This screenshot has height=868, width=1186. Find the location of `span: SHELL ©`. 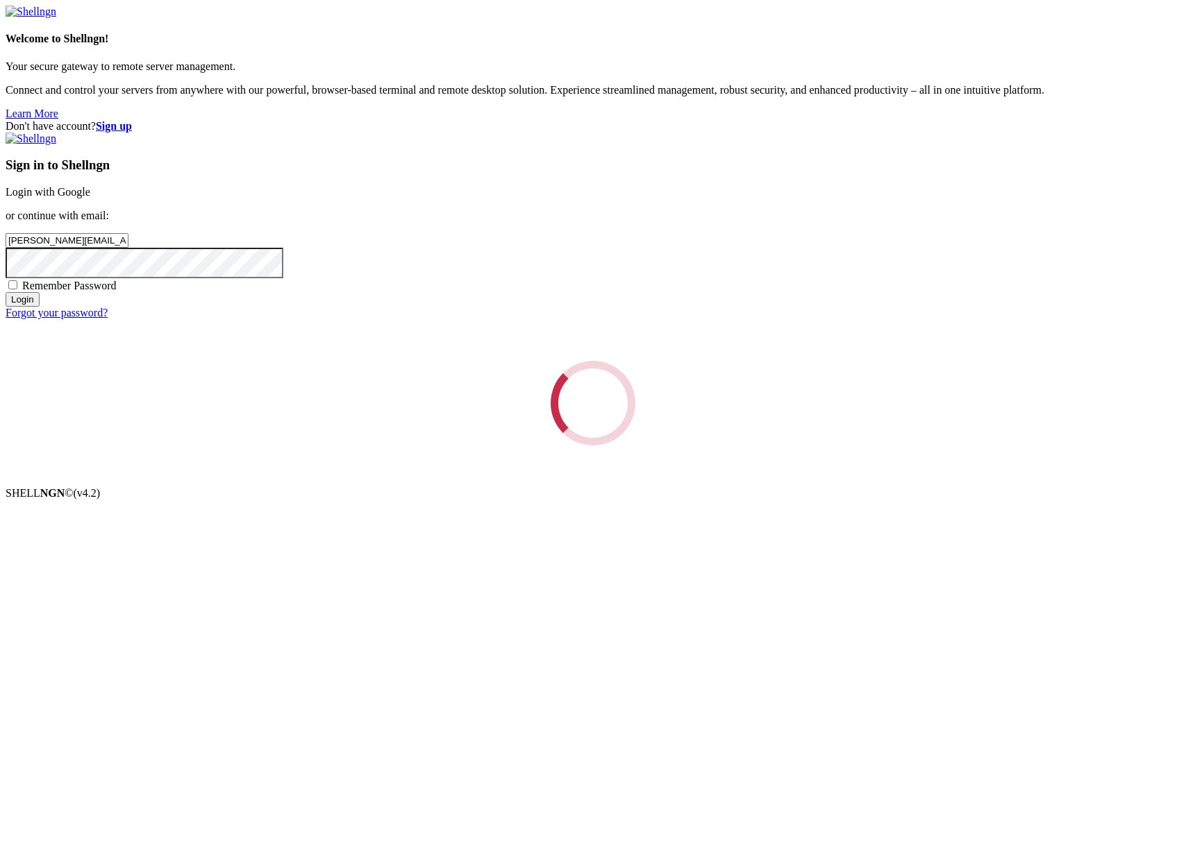

span: SHELL © is located at coordinates (53, 493).